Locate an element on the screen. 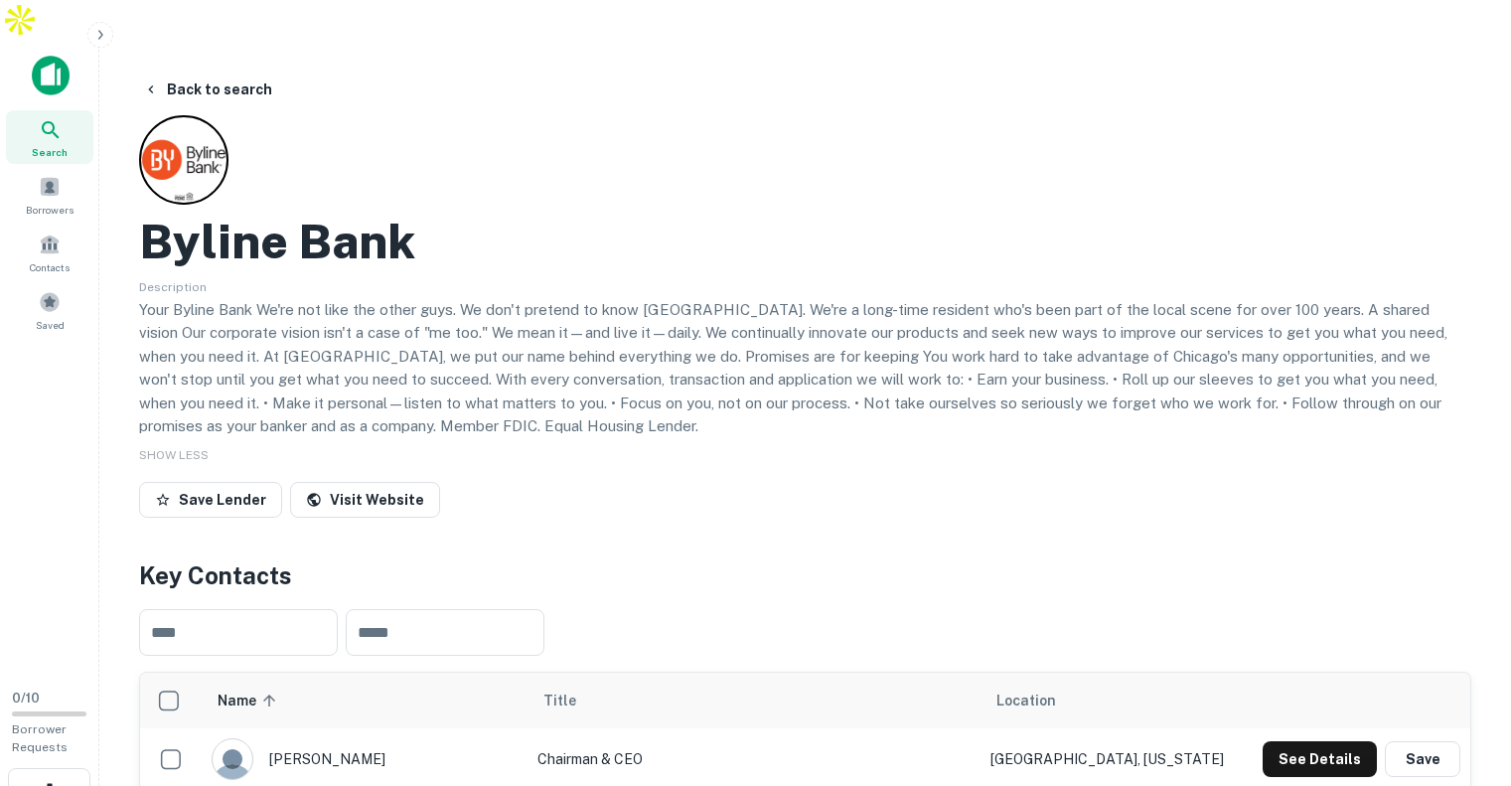 The height and width of the screenshot is (786, 1511). span: Title is located at coordinates (572, 700).